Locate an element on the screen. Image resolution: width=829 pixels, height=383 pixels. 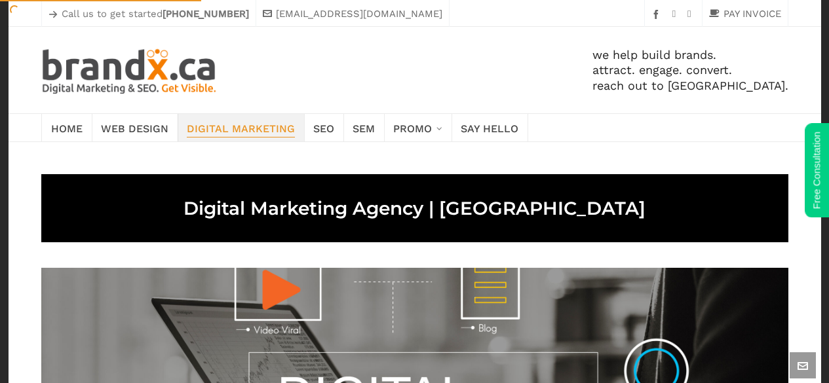
a: SEO is located at coordinates (324, 128).